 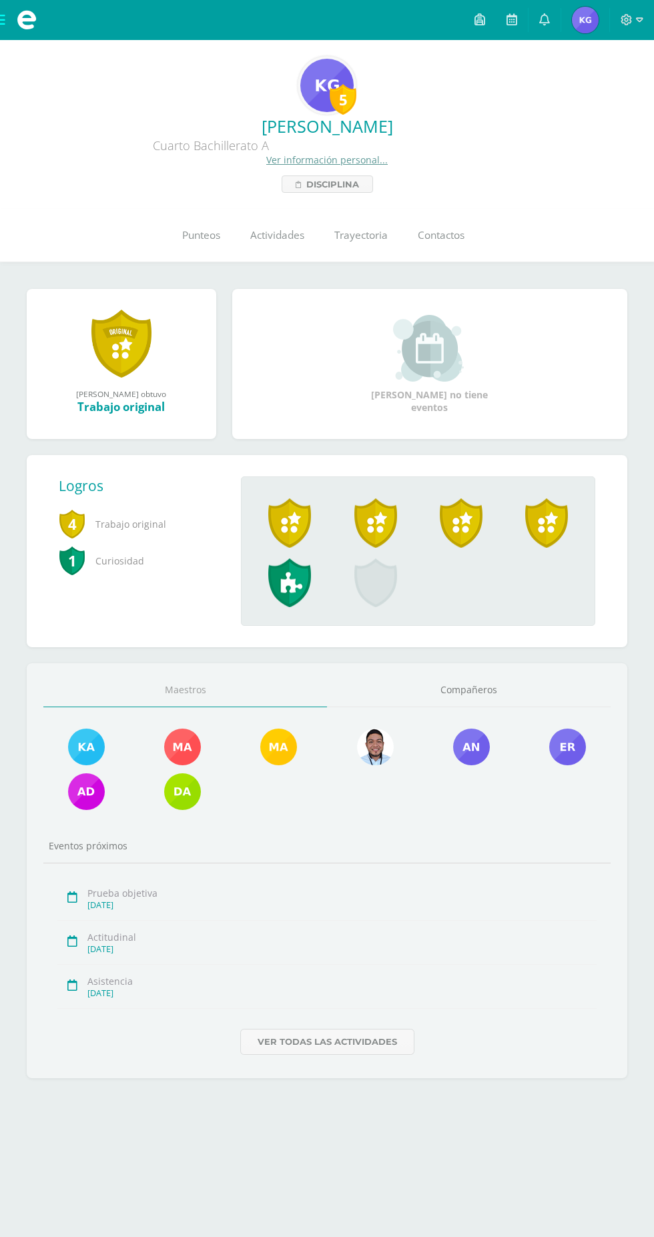 I want to click on a: Trayectoria, so click(x=360, y=236).